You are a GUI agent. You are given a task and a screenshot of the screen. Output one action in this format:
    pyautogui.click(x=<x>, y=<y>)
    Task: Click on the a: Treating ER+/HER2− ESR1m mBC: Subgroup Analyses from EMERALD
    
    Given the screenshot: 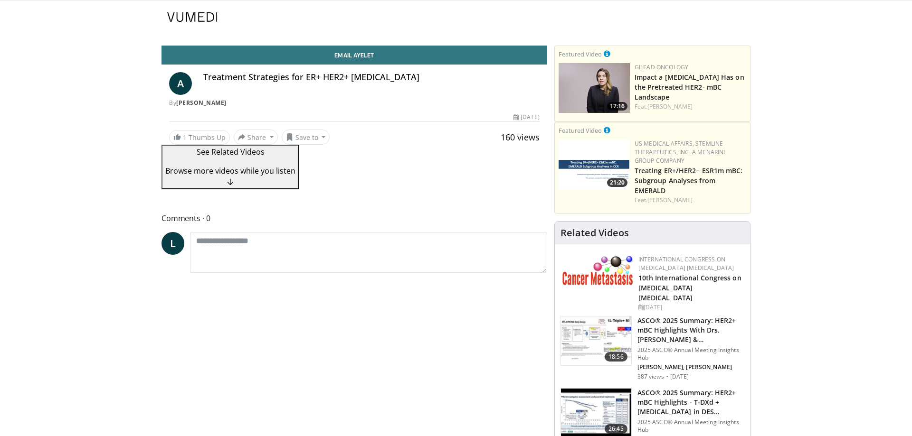 What is the action you would take?
    pyautogui.click(x=689, y=180)
    